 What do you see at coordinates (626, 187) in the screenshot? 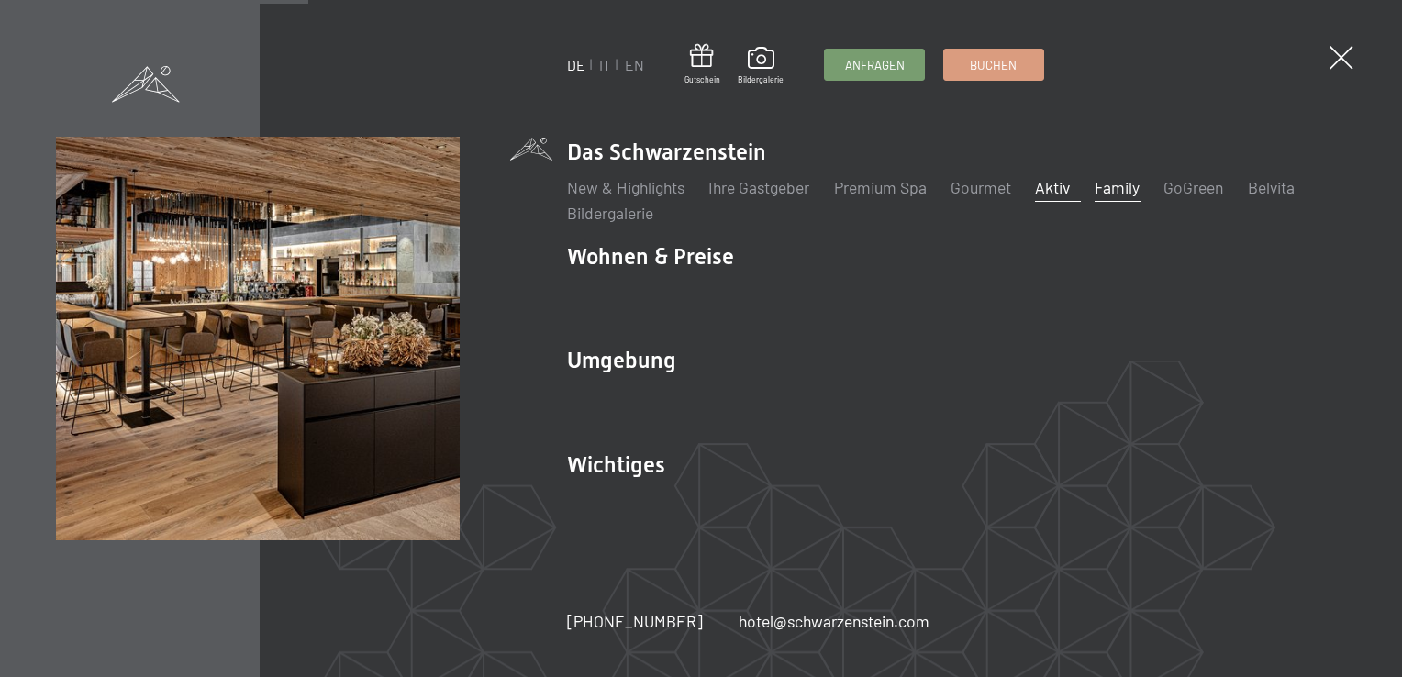
I see `a: New & Highlights` at bounding box center [626, 187].